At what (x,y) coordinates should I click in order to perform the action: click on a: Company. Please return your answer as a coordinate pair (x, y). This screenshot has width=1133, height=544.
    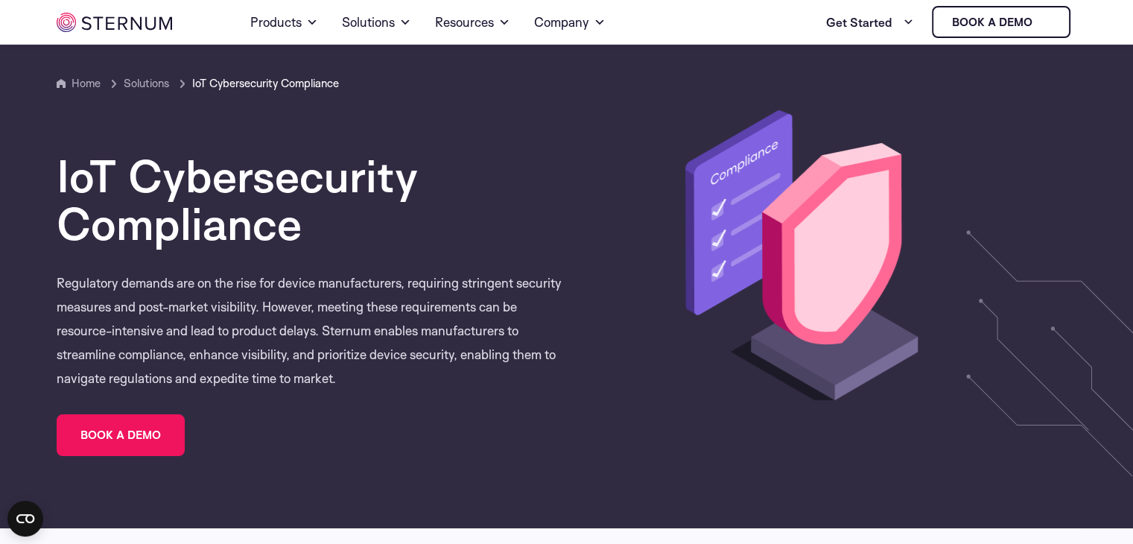
    Looking at the image, I should click on (570, 22).